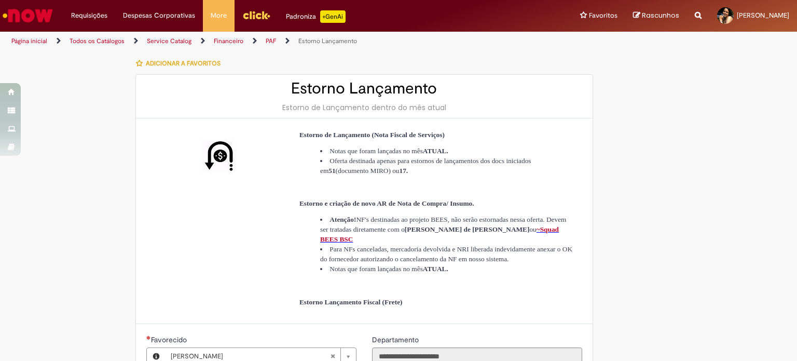 This screenshot has height=361, width=797. I want to click on span: Estorno e criação de novo AR de Nota de Compra/ Insumo., so click(387, 203).